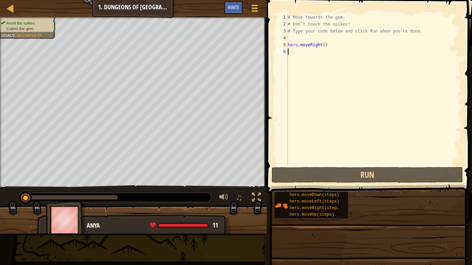  What do you see at coordinates (316, 208) in the screenshot?
I see `span: hero.moveRight(steps)` at bounding box center [316, 208].